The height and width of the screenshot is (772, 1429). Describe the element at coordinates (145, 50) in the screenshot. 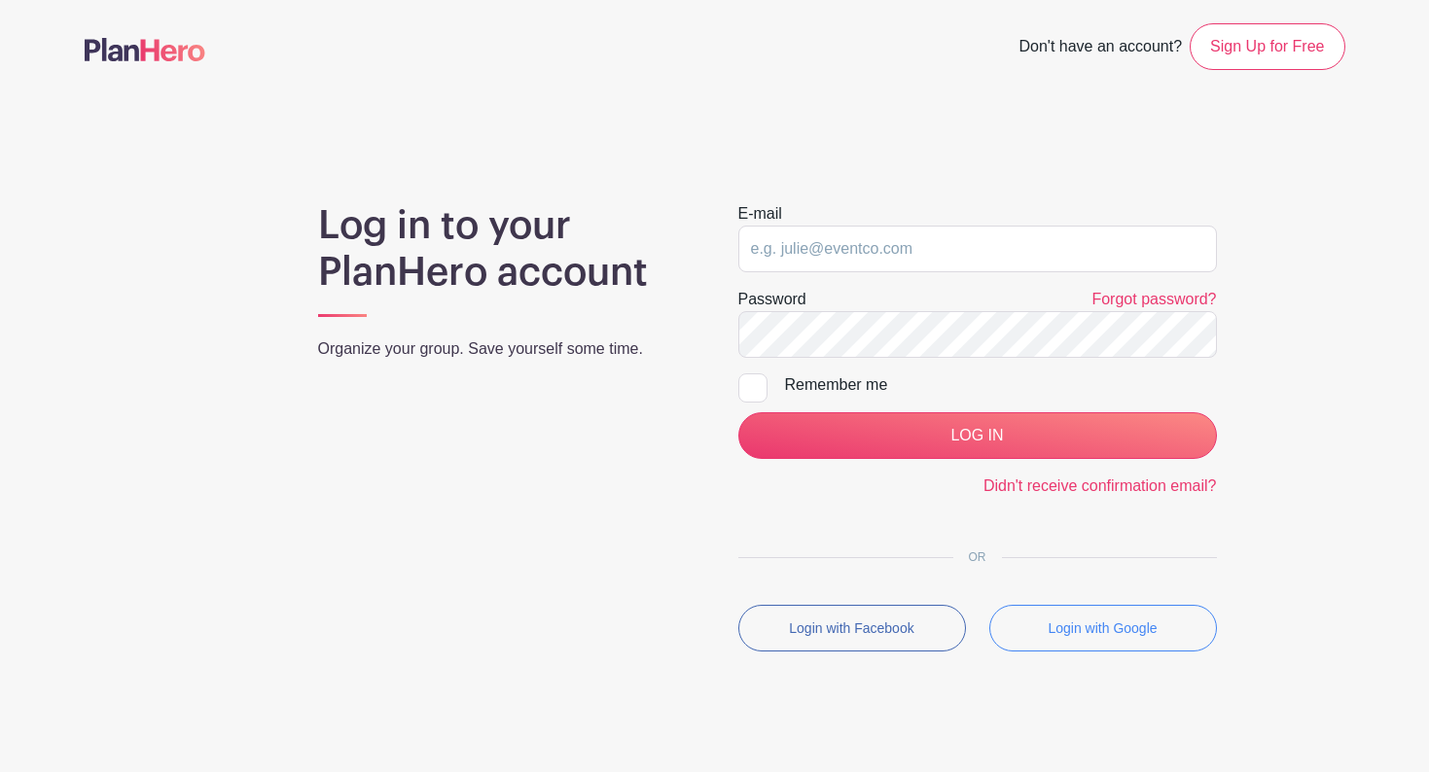

I see `img: logo-507f7623f17ff9eddc593b1ce0a138ce2505c220e1c5a4e2b4648c50719b7d32.svg` at that location.